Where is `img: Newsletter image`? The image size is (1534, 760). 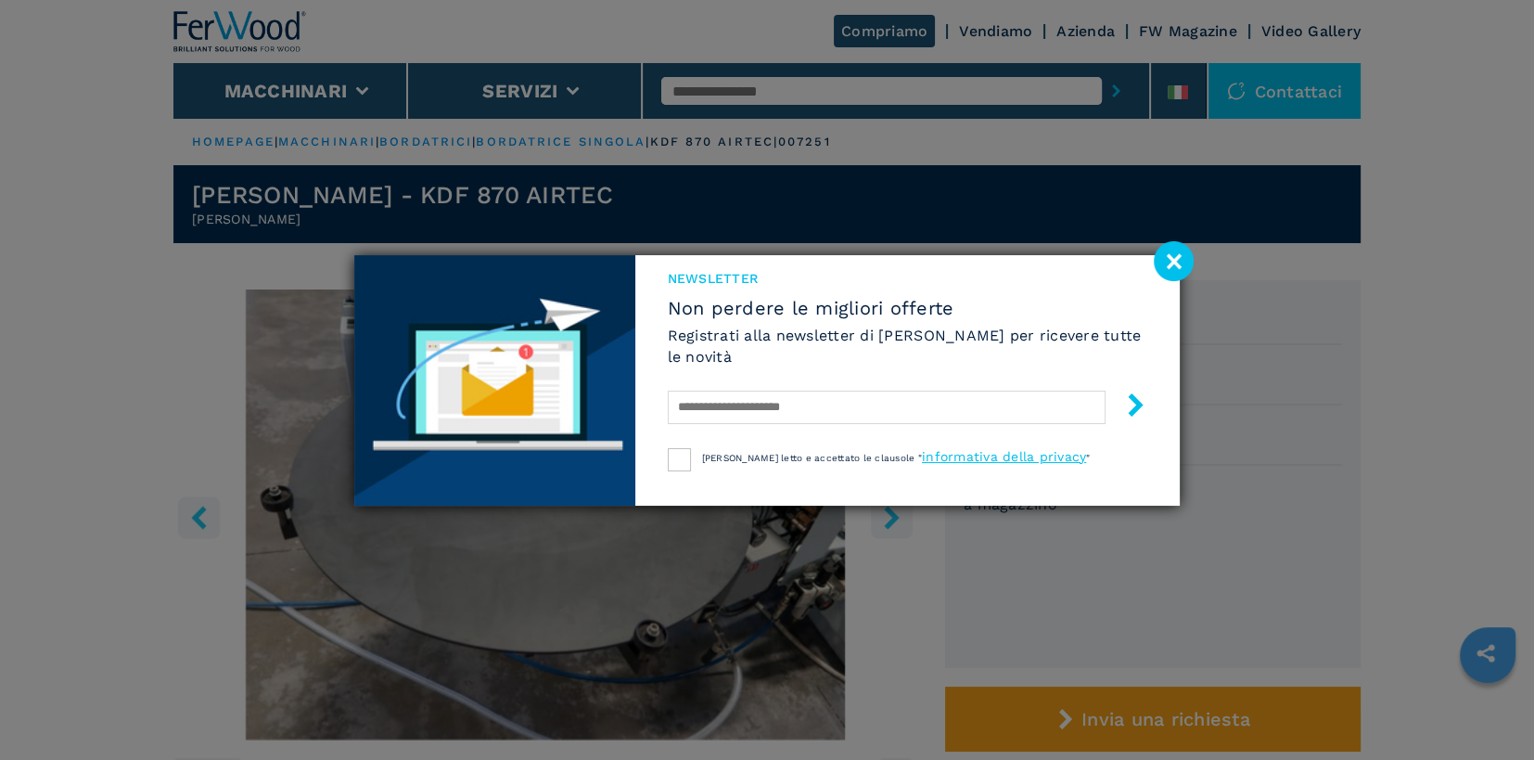 img: Newsletter image is located at coordinates (494, 380).